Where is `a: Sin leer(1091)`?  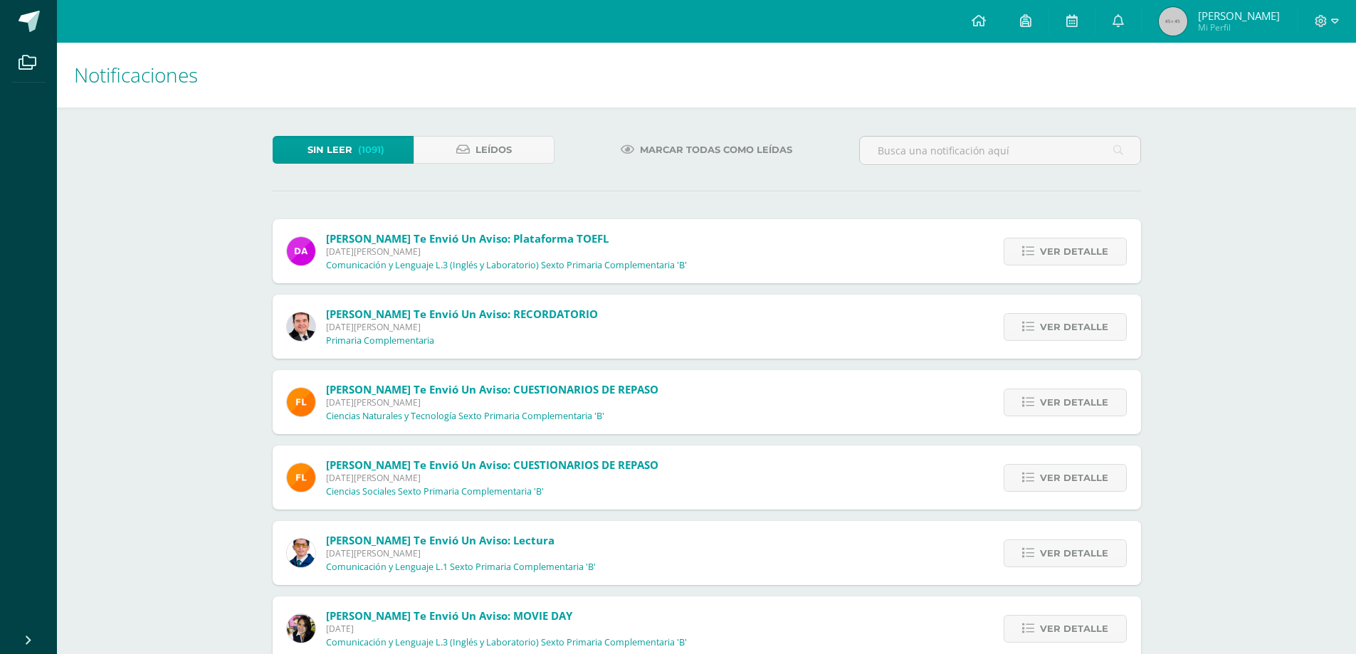
a: Sin leer(1091) is located at coordinates (343, 149).